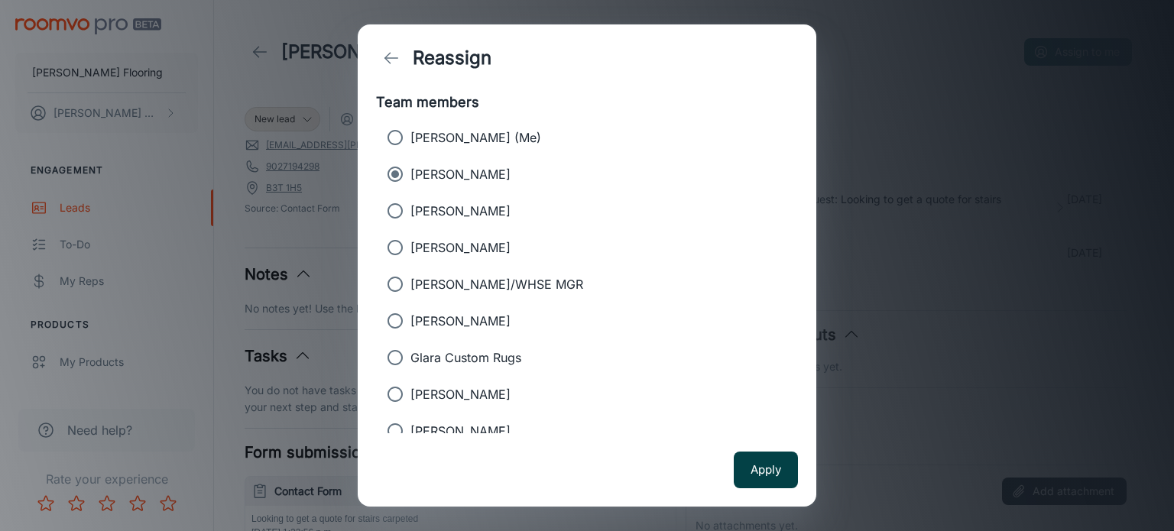  Describe the element at coordinates (587, 102) in the screenshot. I see `h6: Team members` at that location.